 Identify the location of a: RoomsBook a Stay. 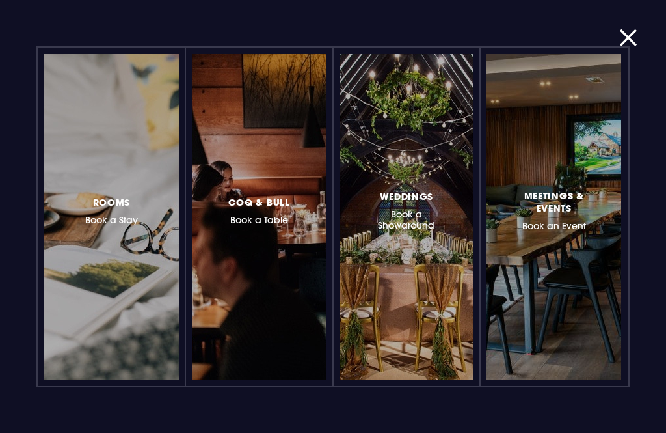
(111, 217).